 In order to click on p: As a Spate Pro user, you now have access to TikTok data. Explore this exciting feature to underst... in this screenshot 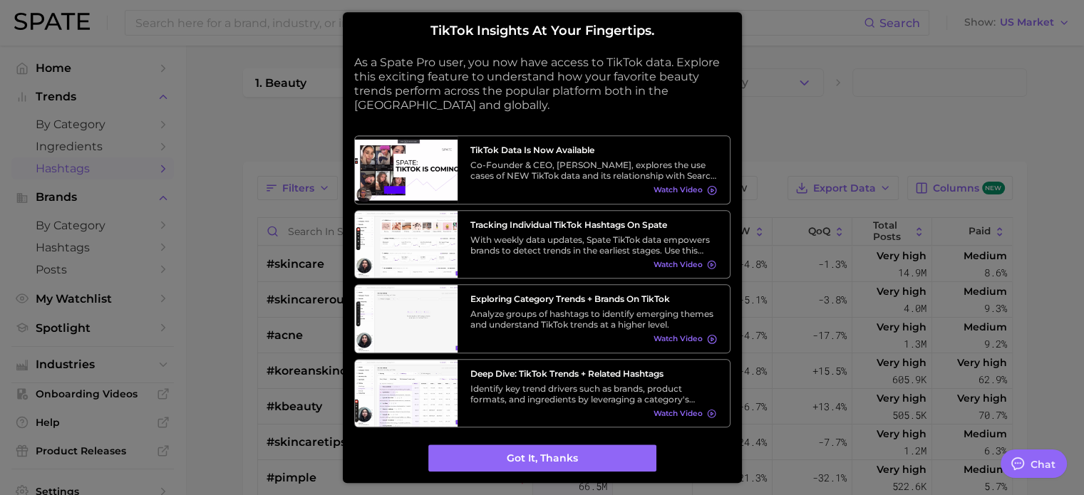, I will do `click(542, 84)`.